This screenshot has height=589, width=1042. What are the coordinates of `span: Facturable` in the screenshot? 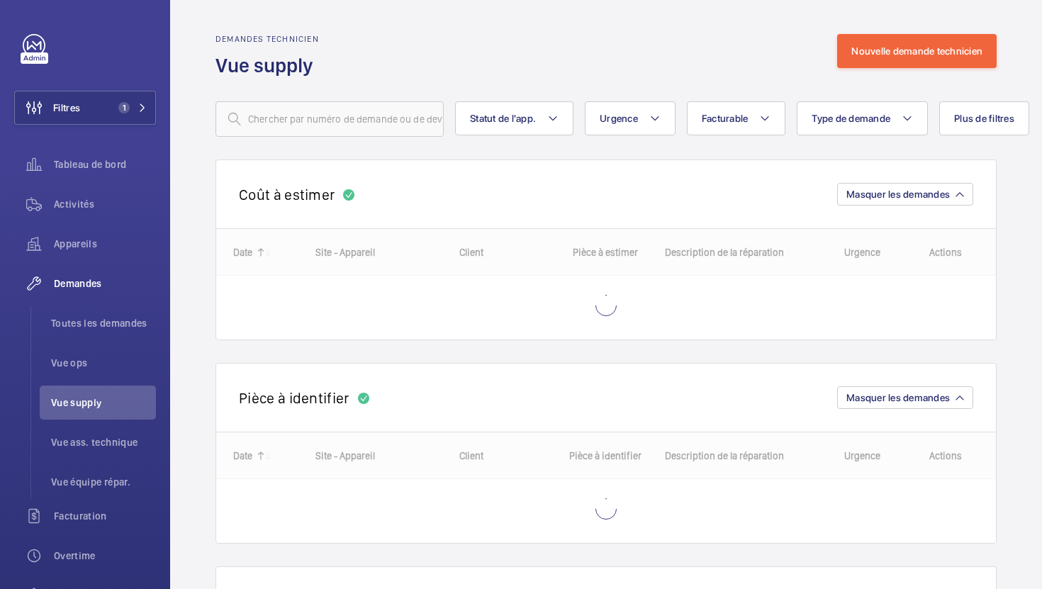 It's located at (725, 118).